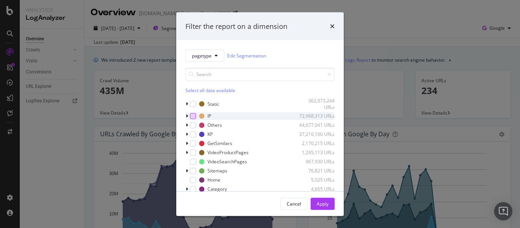 This screenshot has width=520, height=228. I want to click on div: 76,821 URLs, so click(316, 171).